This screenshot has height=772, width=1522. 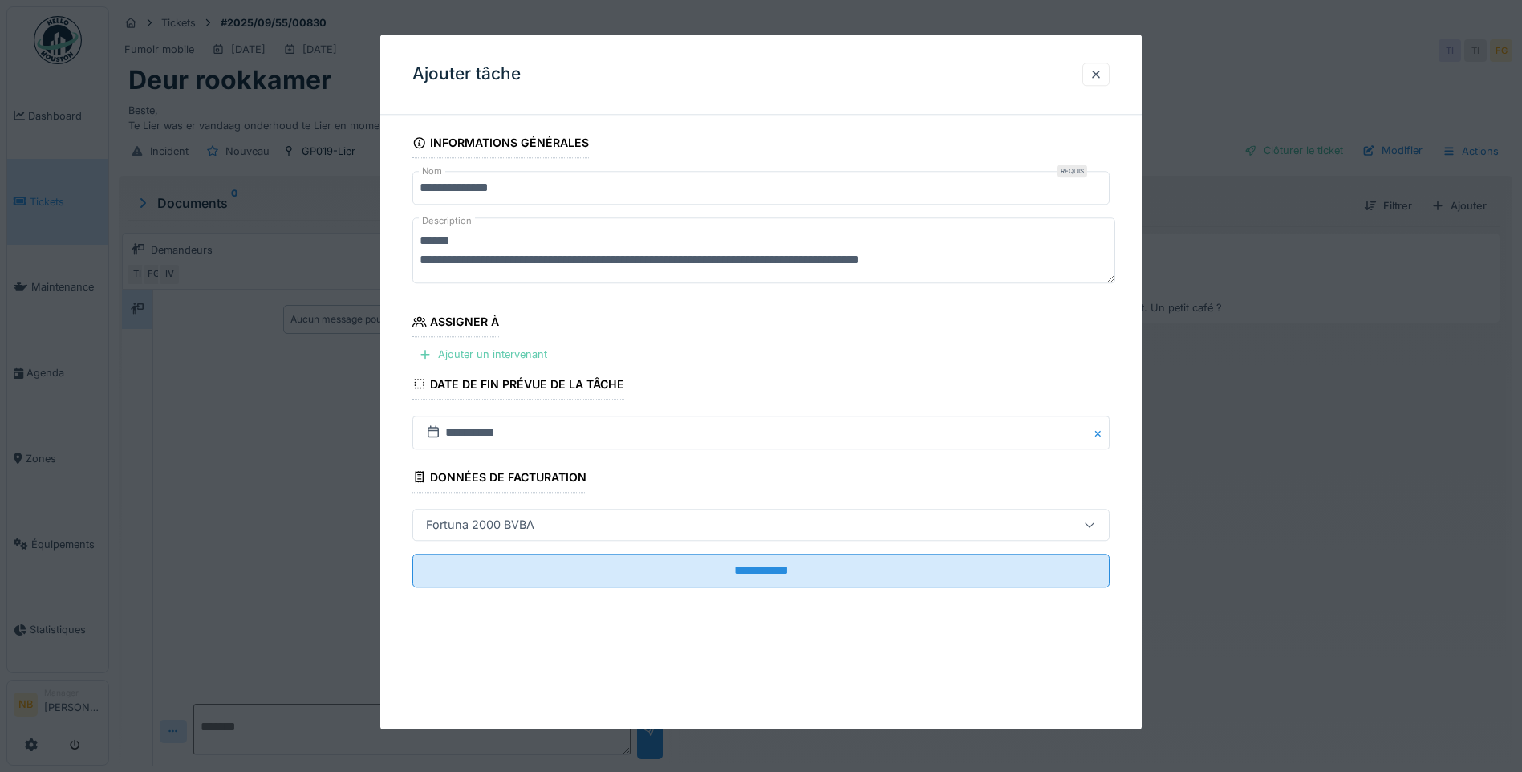 I want to click on div: Assigner à, so click(x=456, y=324).